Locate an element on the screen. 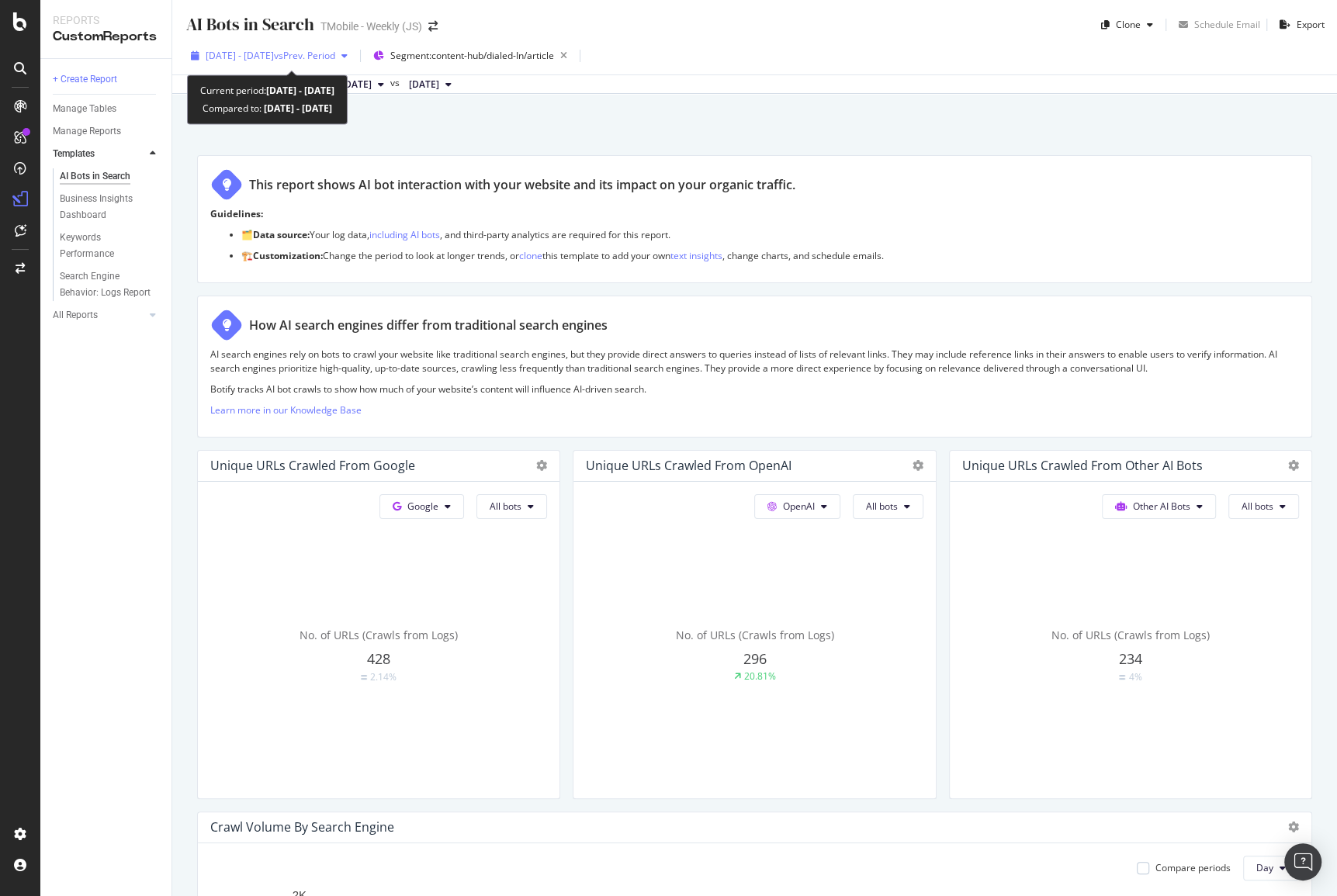 This screenshot has height=896, width=1337. strong: Customization: is located at coordinates (288, 255).